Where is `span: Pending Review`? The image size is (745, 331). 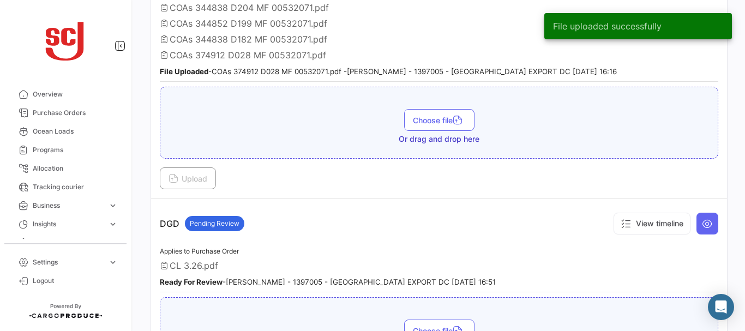
span: Pending Review is located at coordinates (214, 224).